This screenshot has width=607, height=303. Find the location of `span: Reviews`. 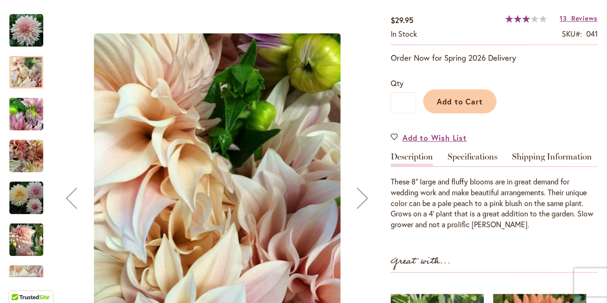

span: Reviews is located at coordinates (585, 18).